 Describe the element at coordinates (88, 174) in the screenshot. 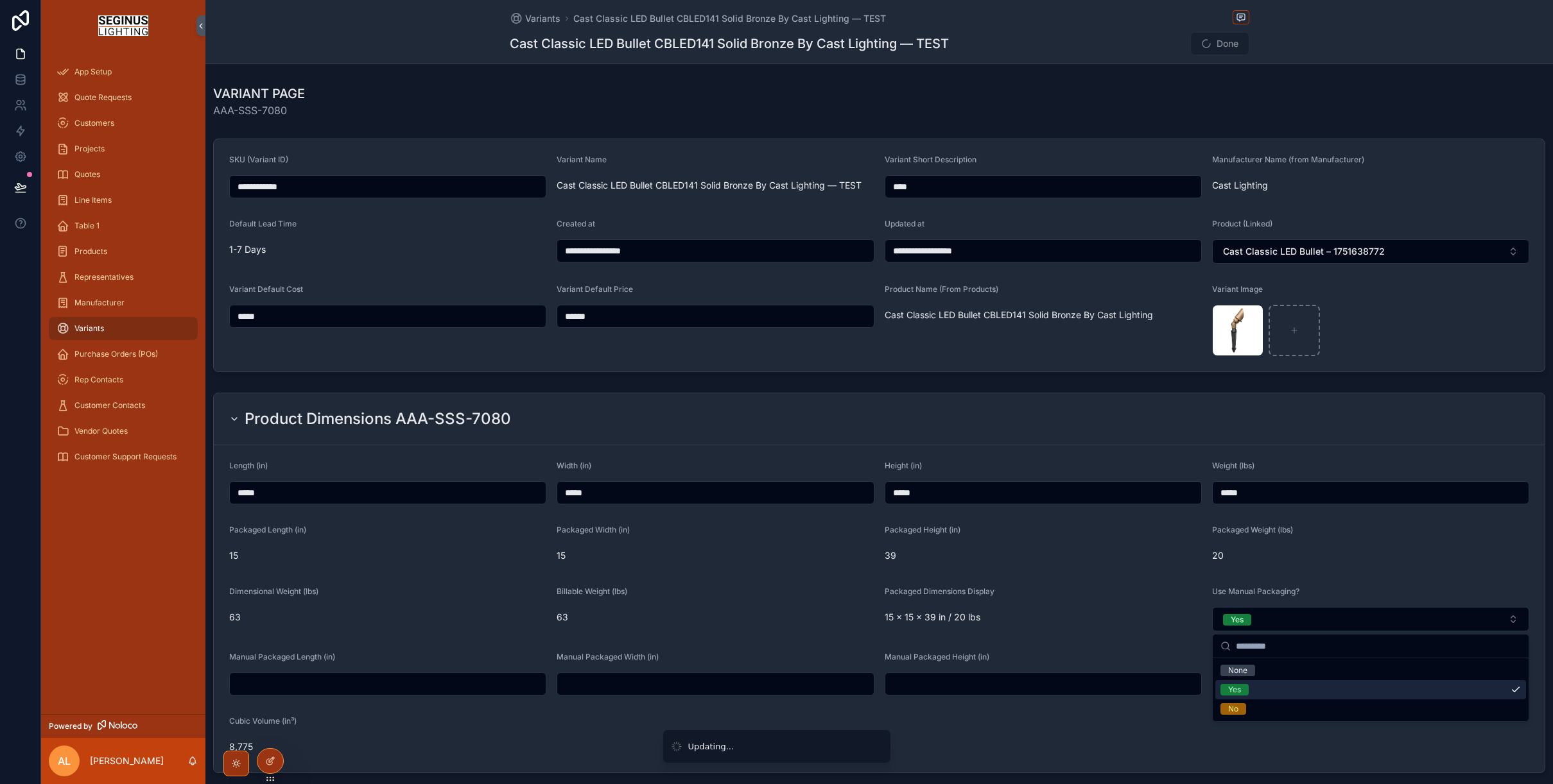

I see `span: Quotes` at that location.